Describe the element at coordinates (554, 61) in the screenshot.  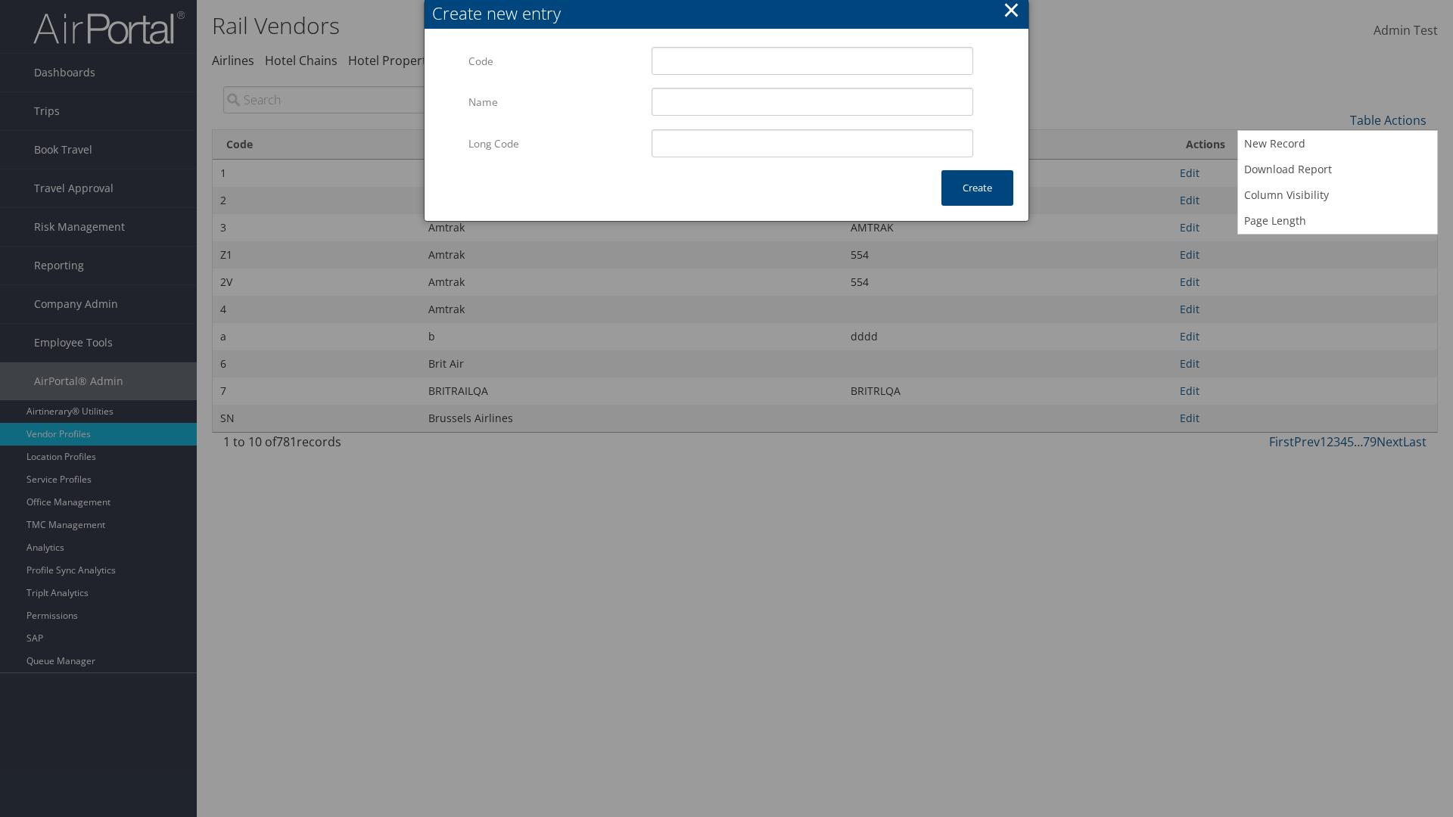
I see `label: Code` at that location.